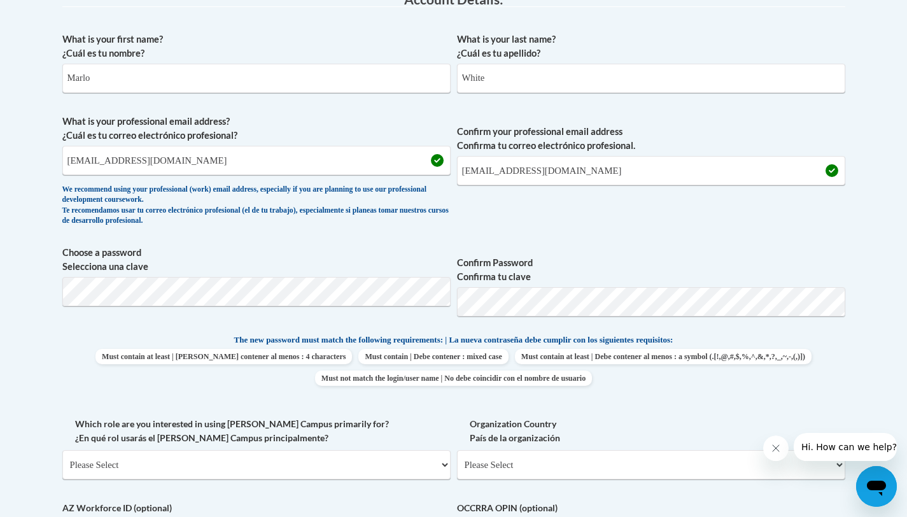  I want to click on input: Required, so click(651, 171).